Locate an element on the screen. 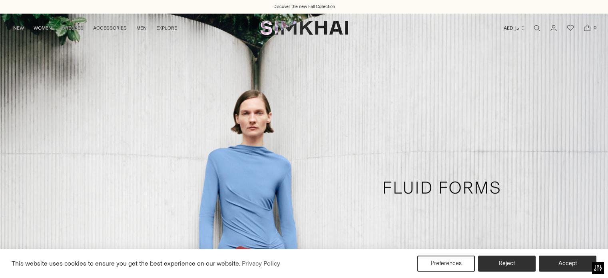 Image resolution: width=608 pixels, height=278 pixels. span: This website uses cookies to ensure you get the best experience on our website. is located at coordinates (126, 263).